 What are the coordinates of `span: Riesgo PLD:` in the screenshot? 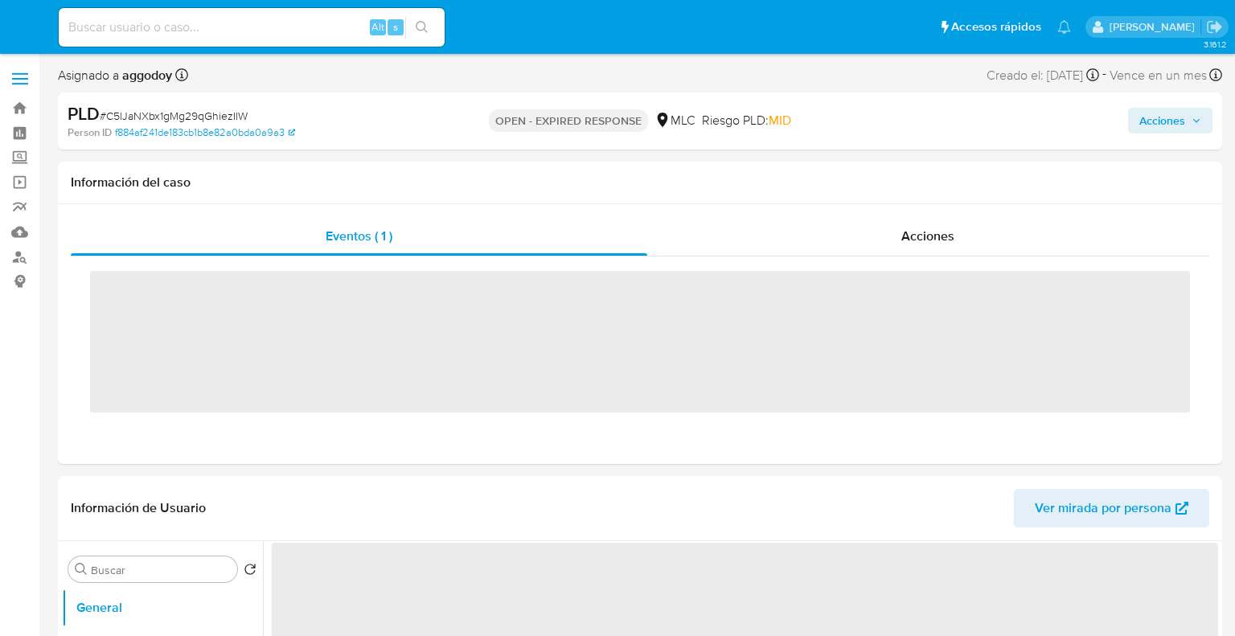 It's located at (746, 121).